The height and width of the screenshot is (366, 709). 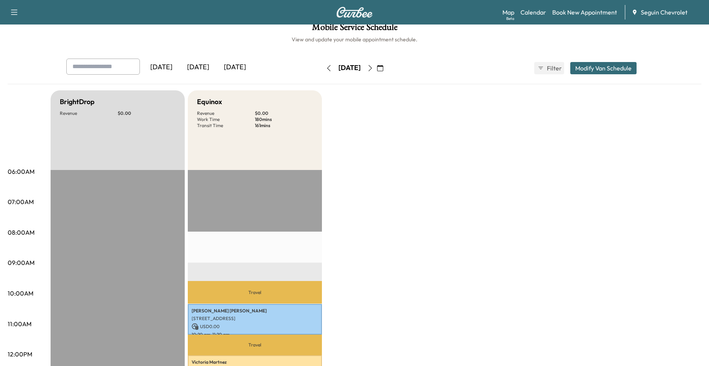 I want to click on a: Calendar, so click(x=533, y=12).